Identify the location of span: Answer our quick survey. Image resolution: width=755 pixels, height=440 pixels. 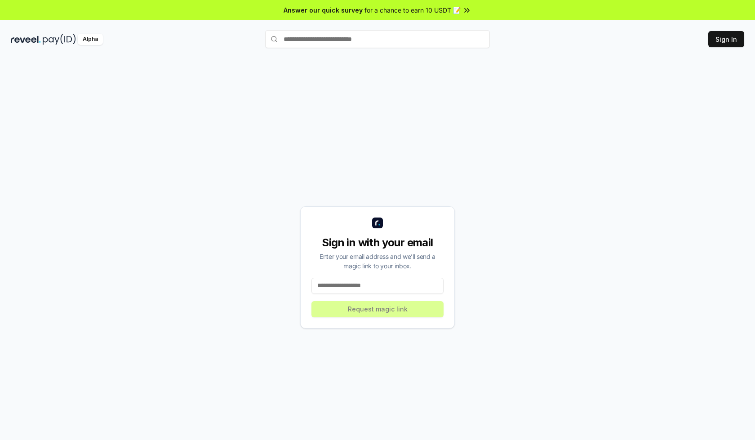
(323, 10).